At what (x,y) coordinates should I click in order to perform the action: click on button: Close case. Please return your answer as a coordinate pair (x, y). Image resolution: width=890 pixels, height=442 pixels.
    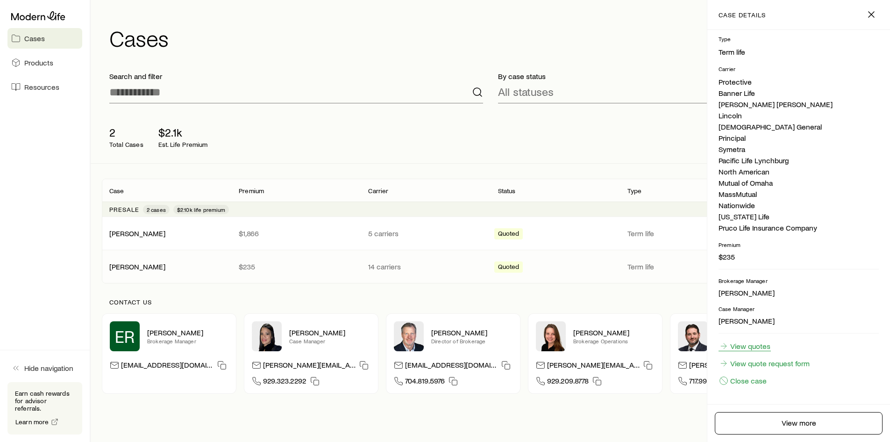
    Looking at the image, I should click on (743, 380).